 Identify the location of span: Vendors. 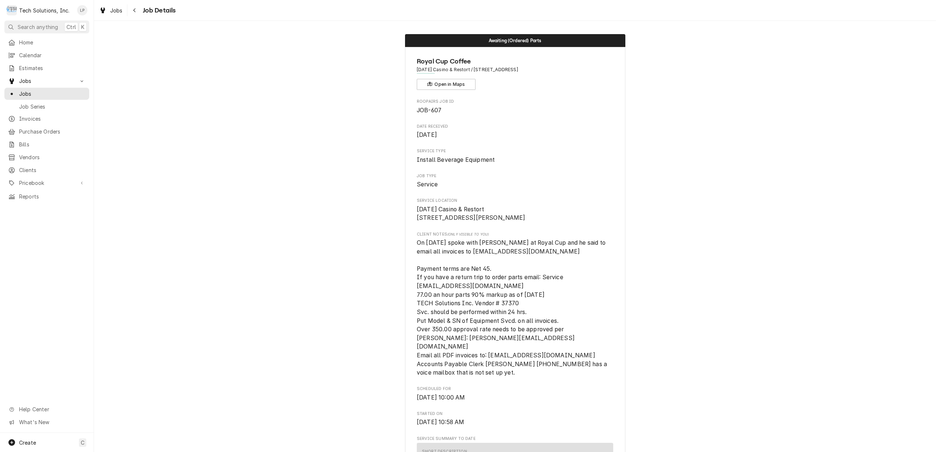
(52, 157).